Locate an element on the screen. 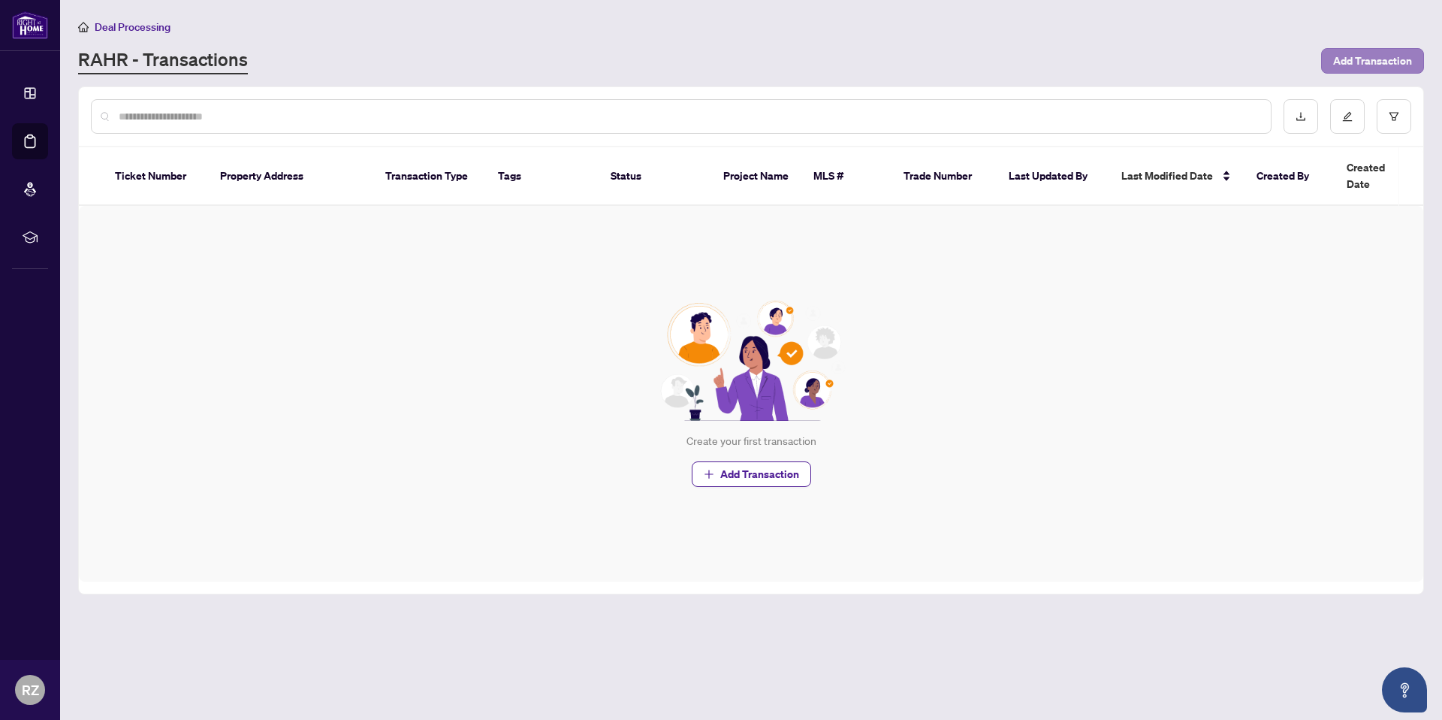  div: Create your first transaction is located at coordinates (751, 441).